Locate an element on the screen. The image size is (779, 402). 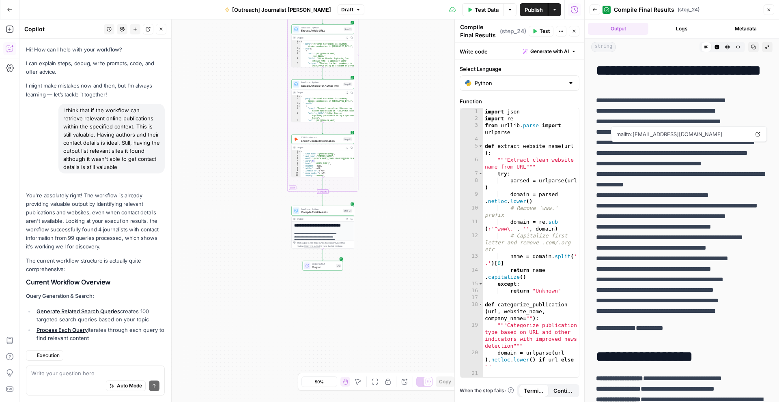
button: Auto Mode is located at coordinates (126, 386).